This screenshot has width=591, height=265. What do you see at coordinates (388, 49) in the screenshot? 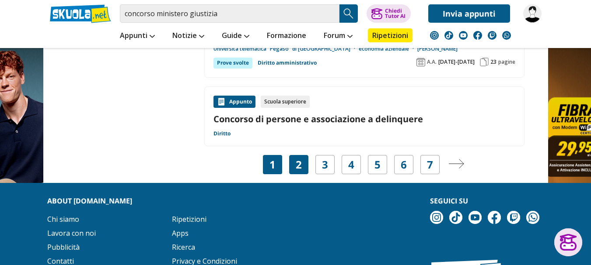
I see `a: economia aziendale` at bounding box center [388, 49].